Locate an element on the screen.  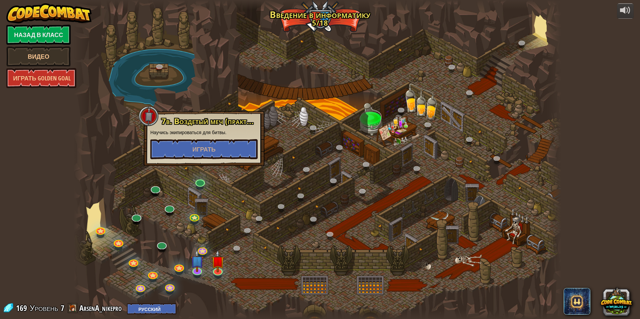
span: 7 is located at coordinates (62, 308).